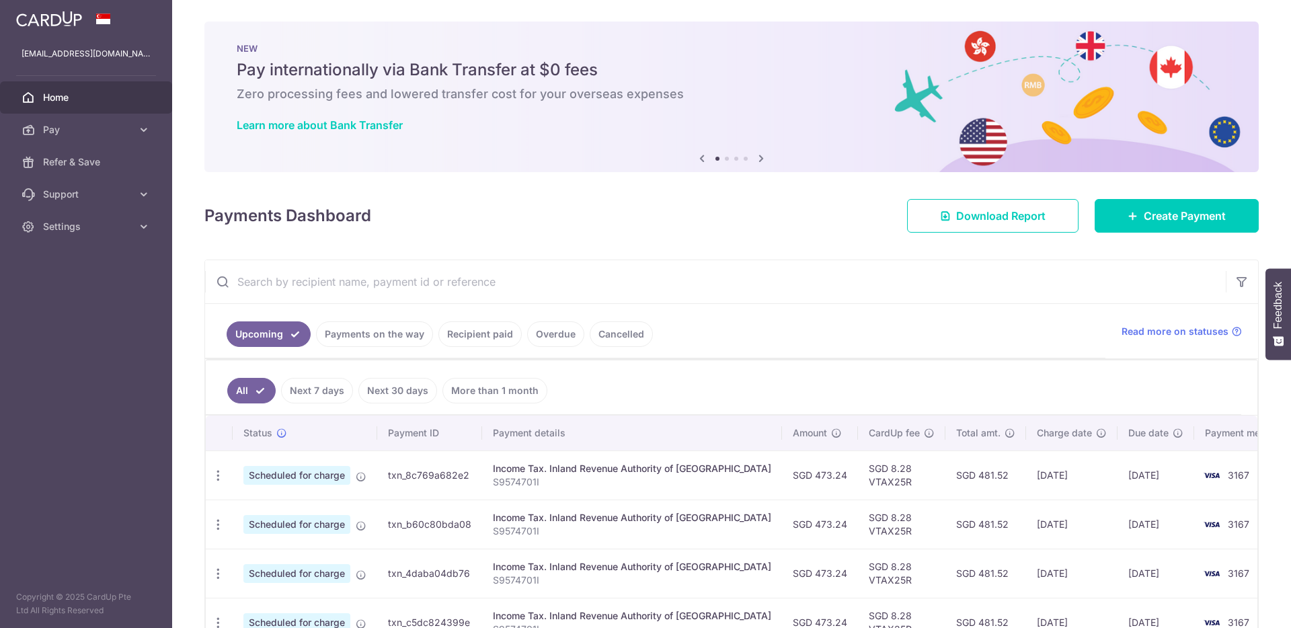  What do you see at coordinates (317, 391) in the screenshot?
I see `a: Next 7 days` at bounding box center [317, 391].